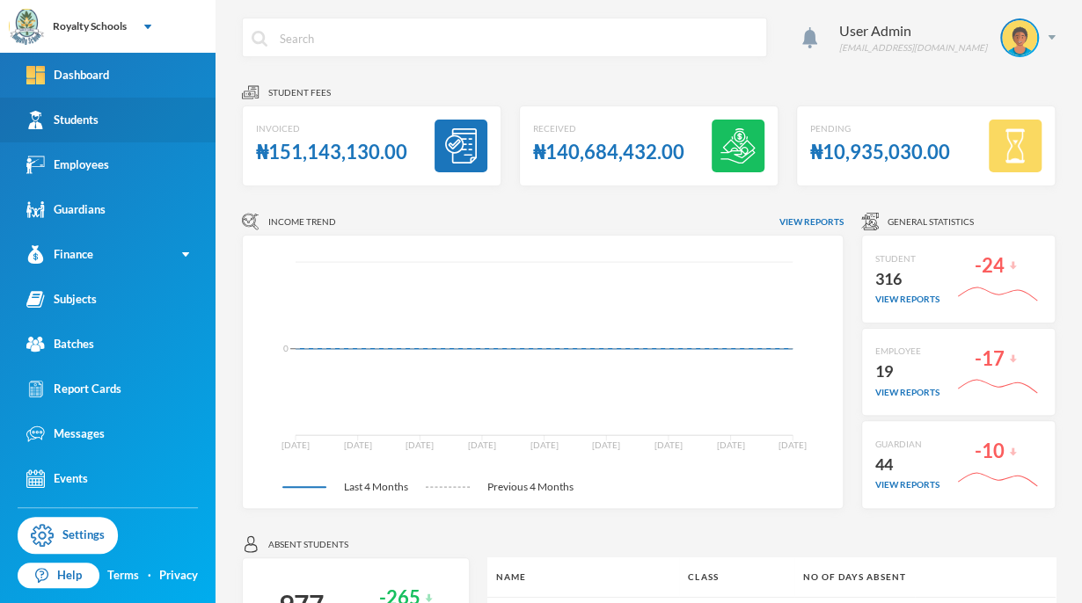 Image resolution: width=1082 pixels, height=603 pixels. Describe the element at coordinates (907, 372) in the screenshot. I see `div: 19` at that location.